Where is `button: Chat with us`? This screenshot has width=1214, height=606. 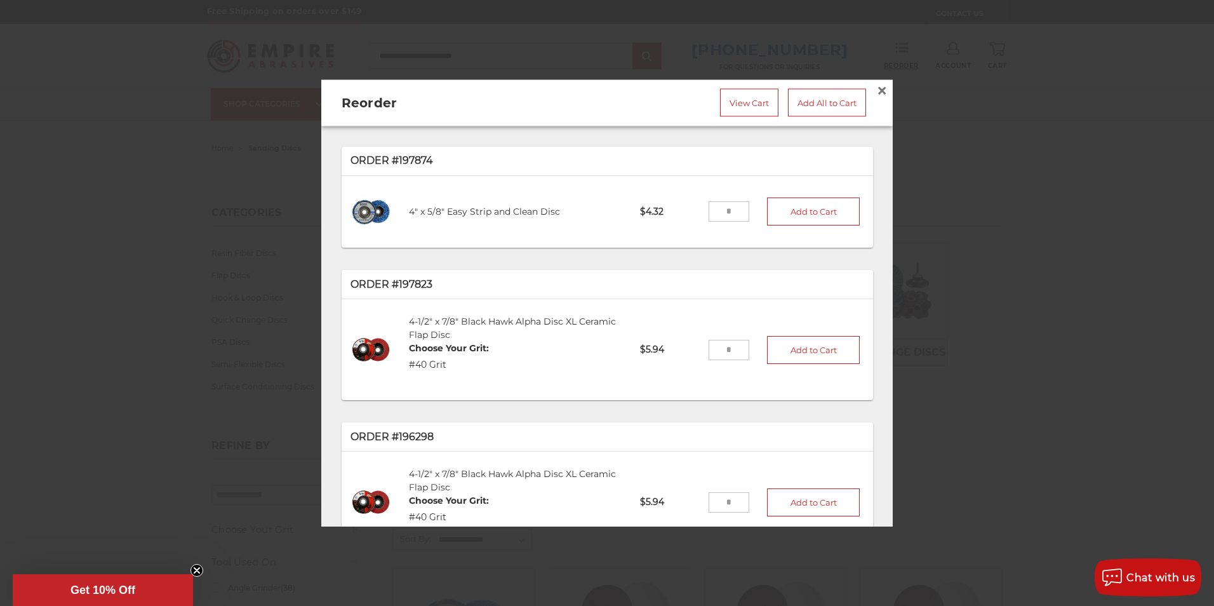 button: Chat with us is located at coordinates (1148, 577).